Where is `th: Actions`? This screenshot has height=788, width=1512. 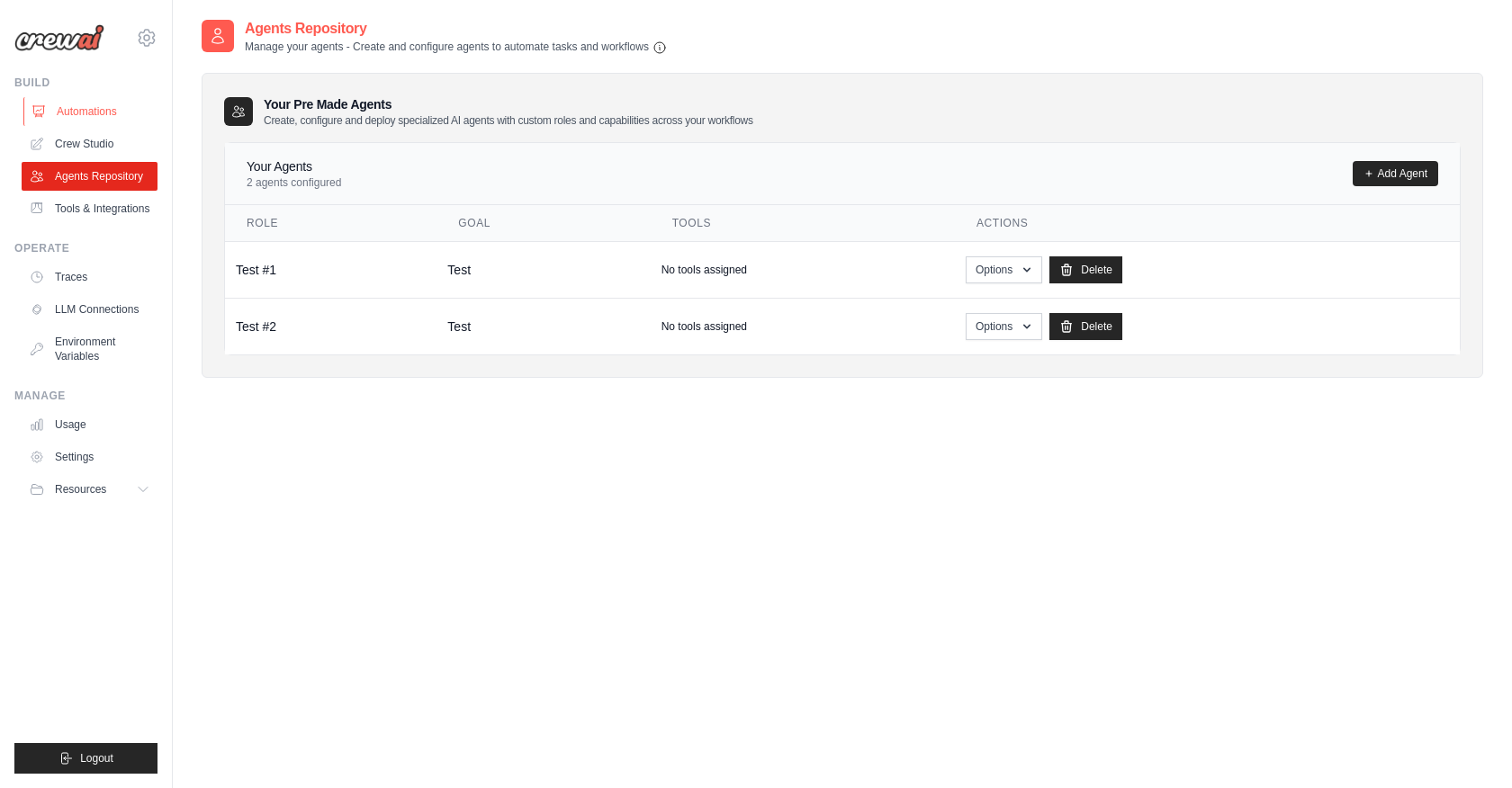
th: Actions is located at coordinates (1207, 223).